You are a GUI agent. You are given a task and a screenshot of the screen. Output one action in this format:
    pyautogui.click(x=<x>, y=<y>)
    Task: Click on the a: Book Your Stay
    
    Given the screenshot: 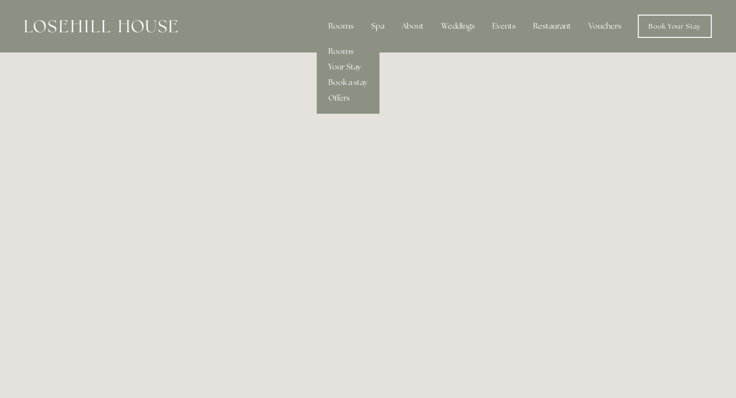 What is the action you would take?
    pyautogui.click(x=675, y=26)
    